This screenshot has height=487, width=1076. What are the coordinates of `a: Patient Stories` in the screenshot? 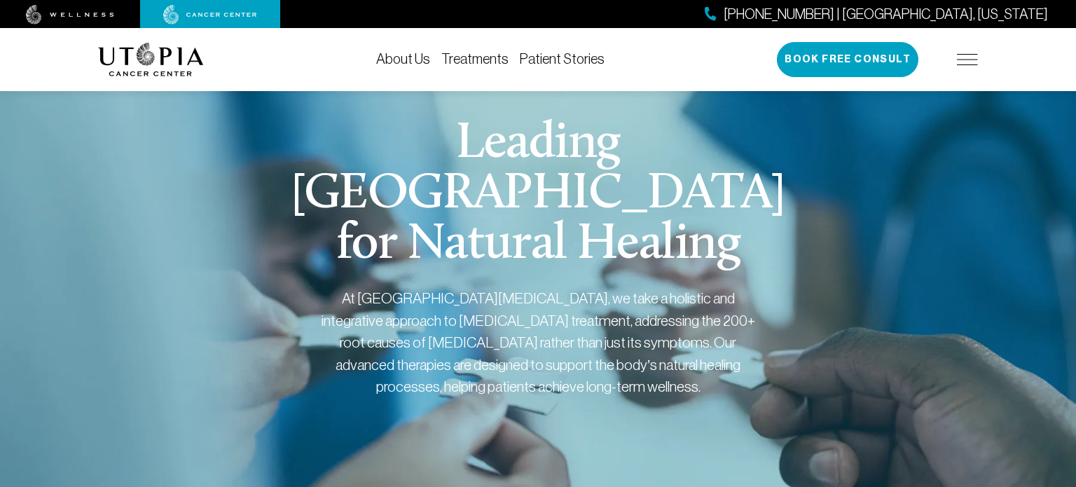 It's located at (562, 59).